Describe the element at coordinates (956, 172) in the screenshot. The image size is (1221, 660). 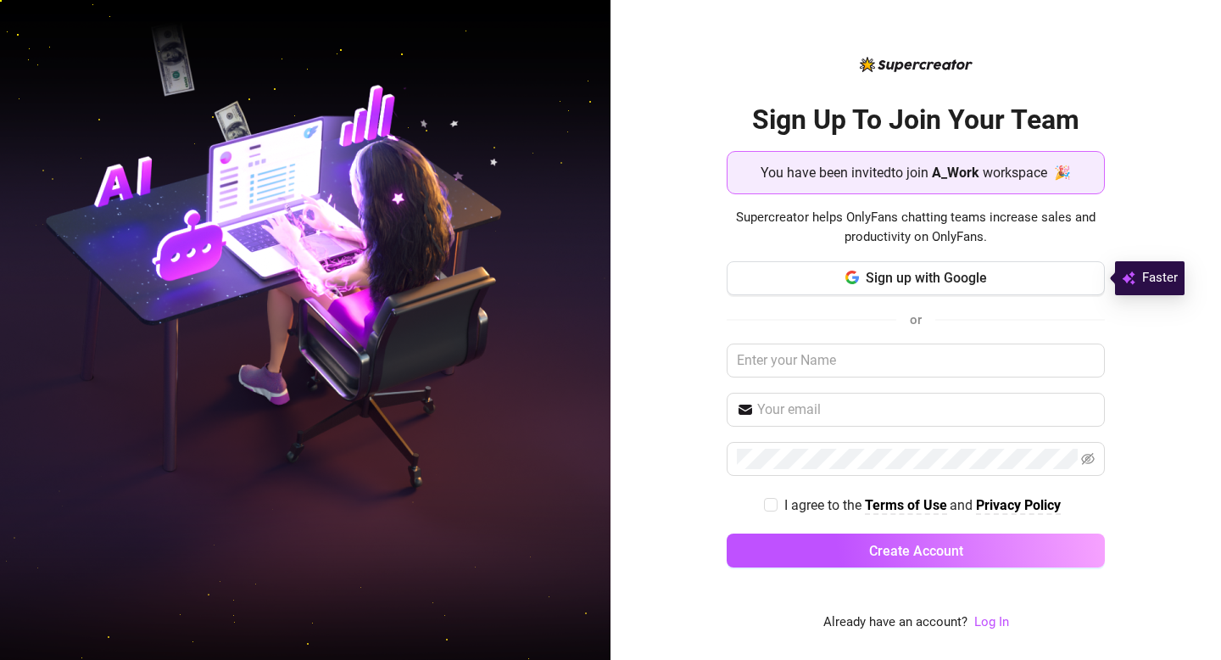
I see `strong: A_Work` at that location.